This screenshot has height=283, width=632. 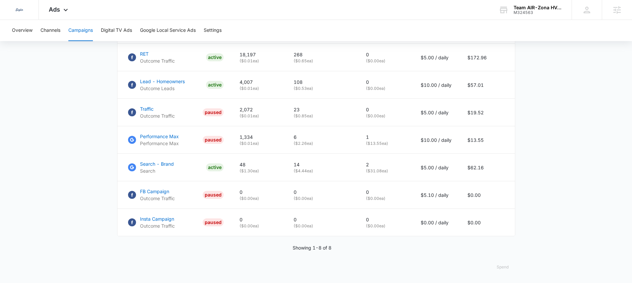 What do you see at coordinates (157, 164) in the screenshot?
I see `p: Search - Brand` at bounding box center [157, 164].